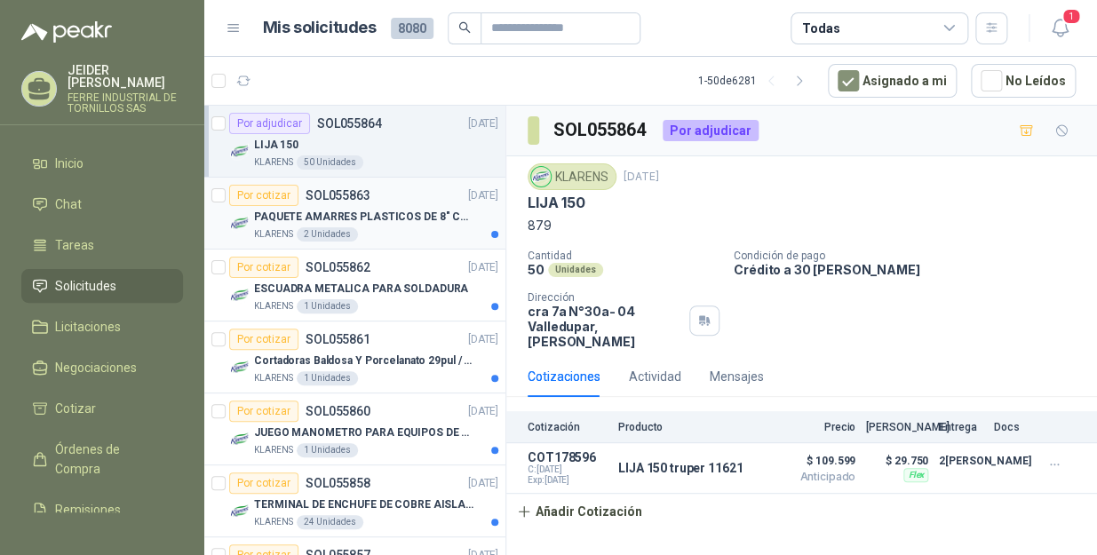 The image size is (1097, 555). I want to click on p: Cotización, so click(568, 427).